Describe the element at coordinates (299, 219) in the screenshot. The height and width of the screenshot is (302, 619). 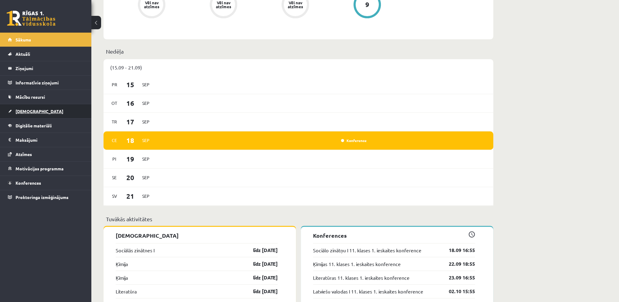
I see `p: Tuvākās aktivitātes` at that location.